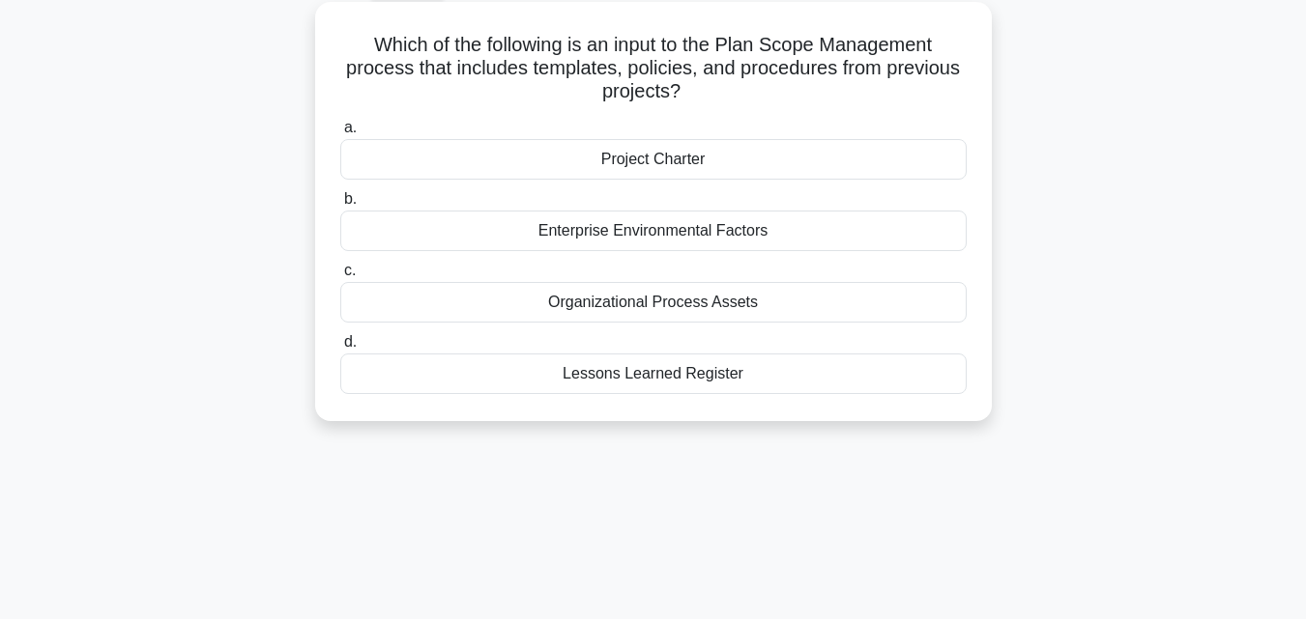  I want to click on div: Enterprise Environmental Factors, so click(653, 231).